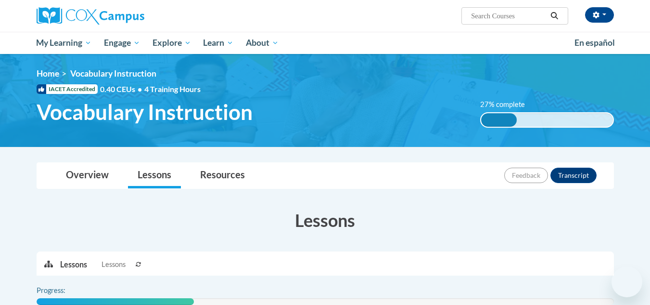 The width and height of the screenshot is (650, 305). What do you see at coordinates (595, 42) in the screenshot?
I see `span: En español` at bounding box center [595, 42].